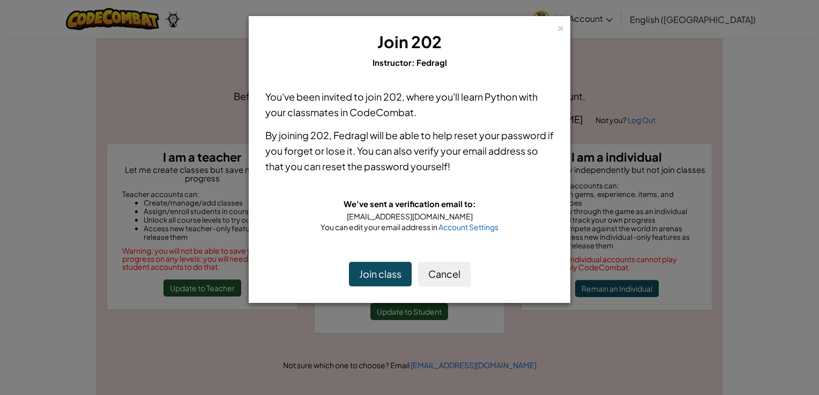  What do you see at coordinates (409, 151) in the screenshot?
I see `span: will be able to help reset your password if you forget or lose it. You can also verify your email...` at bounding box center [409, 151].